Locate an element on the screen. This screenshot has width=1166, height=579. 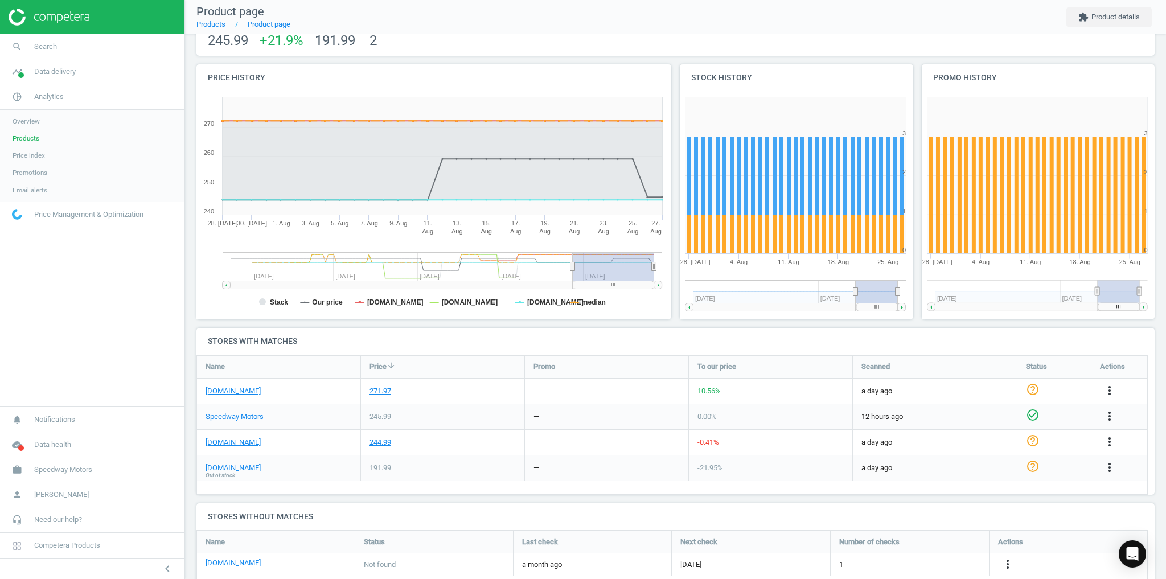
tspan: 9. Aug is located at coordinates (398, 223).